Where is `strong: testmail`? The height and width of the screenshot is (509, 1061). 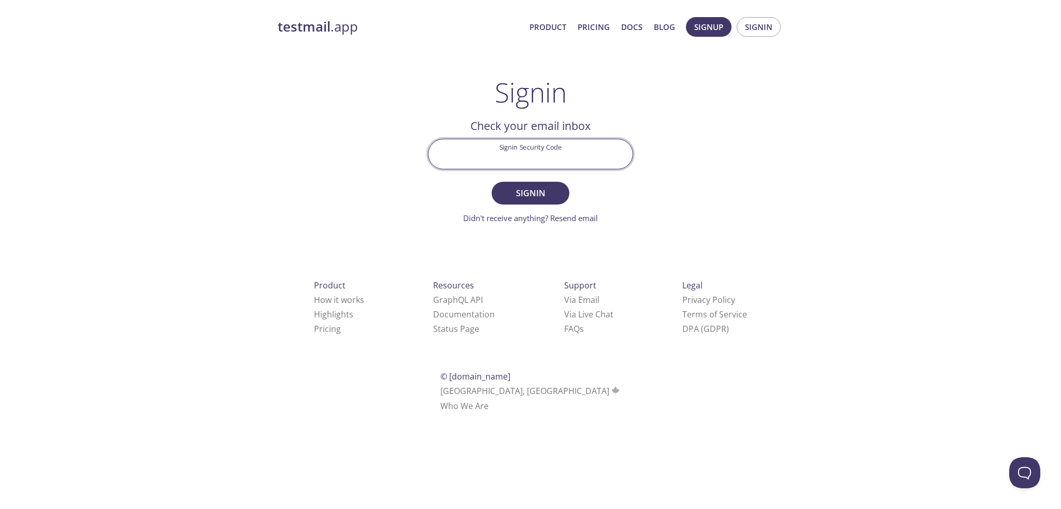 strong: testmail is located at coordinates (304, 26).